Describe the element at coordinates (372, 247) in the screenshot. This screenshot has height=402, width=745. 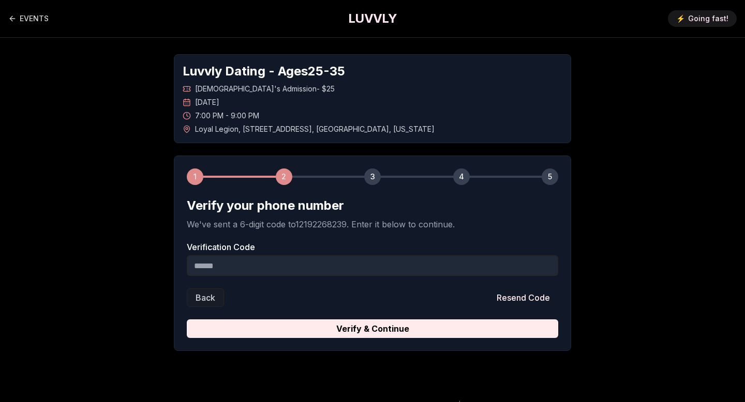
I see `label: Verification Code` at that location.